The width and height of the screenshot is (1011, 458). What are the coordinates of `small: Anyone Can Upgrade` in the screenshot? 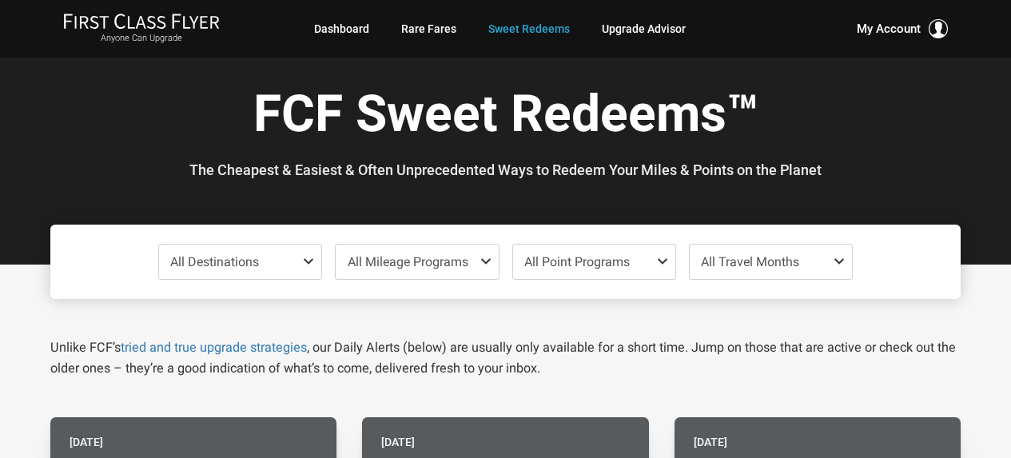 It's located at (141, 38).